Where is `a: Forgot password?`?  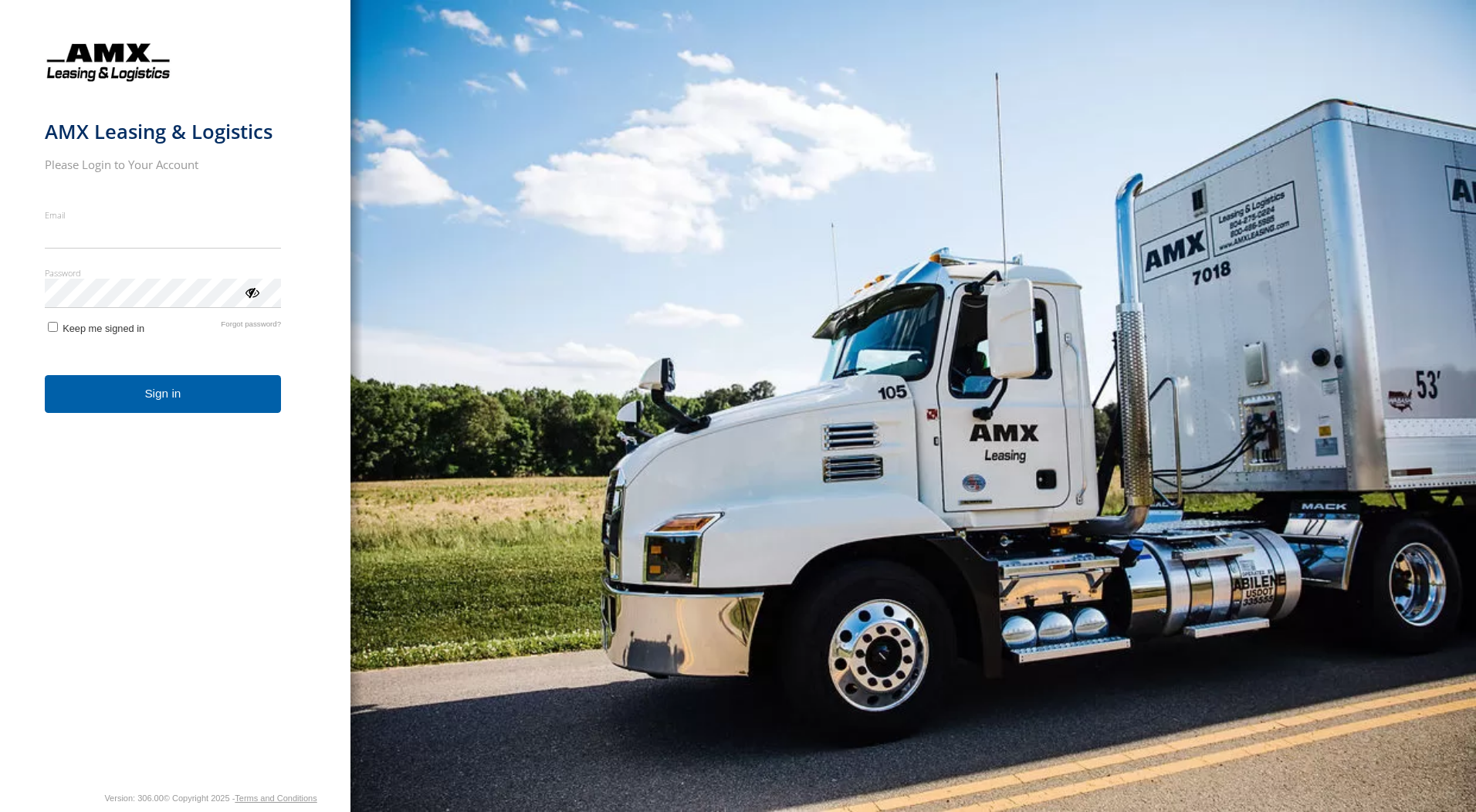
a: Forgot password? is located at coordinates (251, 326).